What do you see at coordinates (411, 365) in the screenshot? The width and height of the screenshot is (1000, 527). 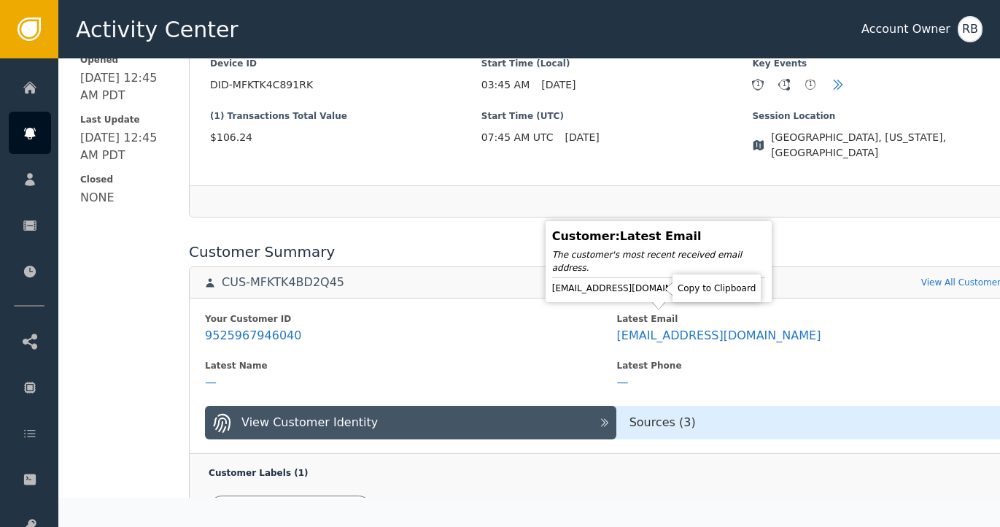 I see `div: Latest Name` at bounding box center [411, 365].